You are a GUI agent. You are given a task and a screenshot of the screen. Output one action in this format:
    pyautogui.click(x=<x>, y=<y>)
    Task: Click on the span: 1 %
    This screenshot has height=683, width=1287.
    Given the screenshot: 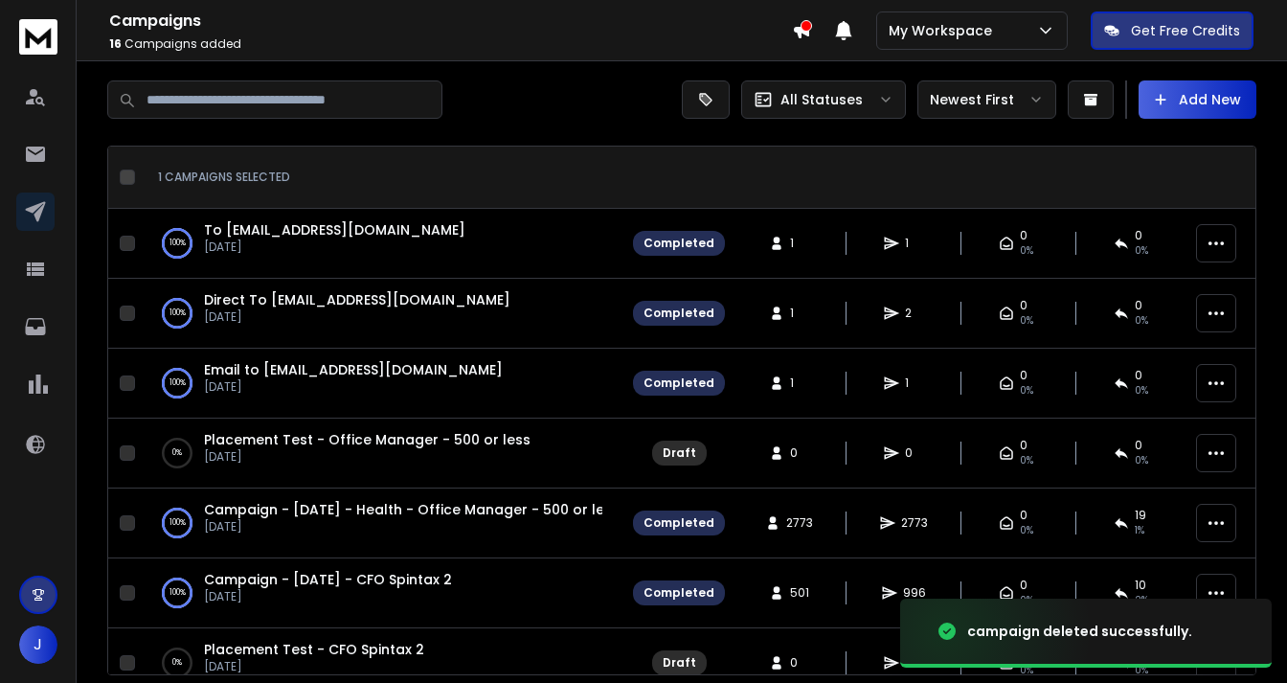 What is the action you would take?
    pyautogui.click(x=1140, y=531)
    